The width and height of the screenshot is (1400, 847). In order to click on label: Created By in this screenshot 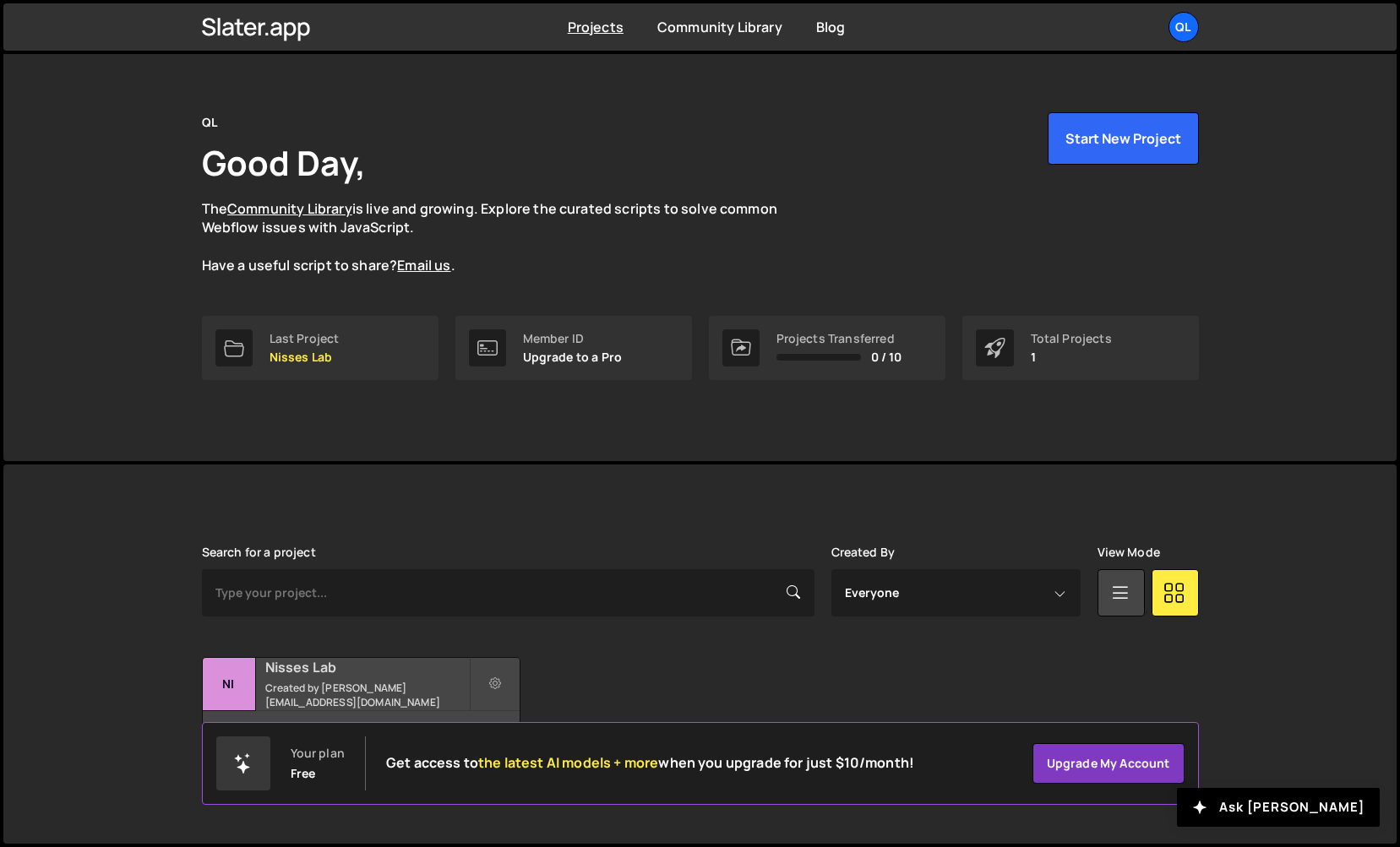, I will do `click(863, 553)`.